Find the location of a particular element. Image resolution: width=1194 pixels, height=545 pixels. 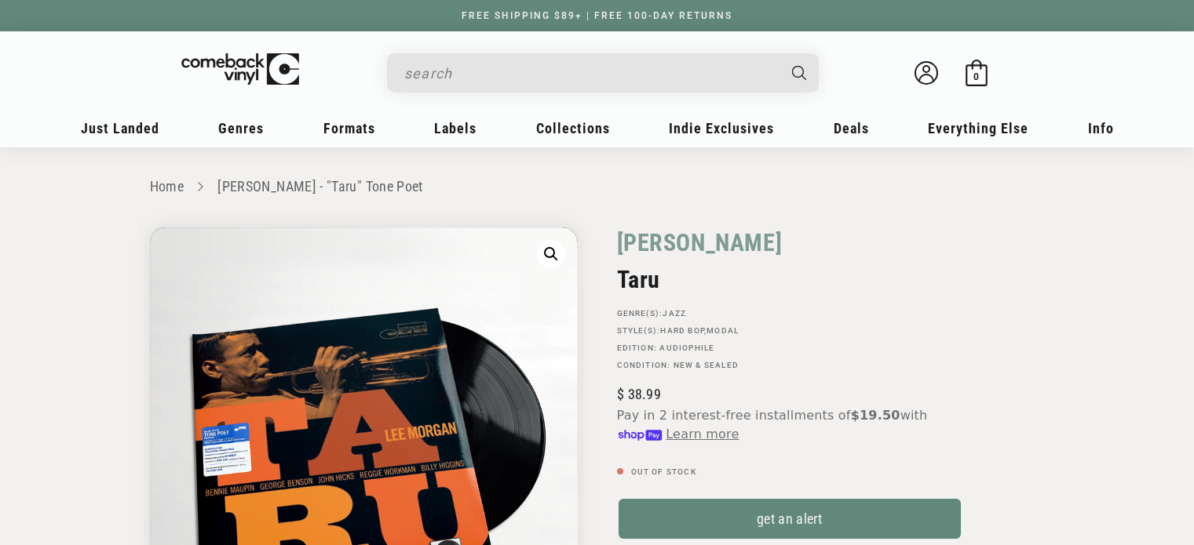

input: search is located at coordinates (590, 73).